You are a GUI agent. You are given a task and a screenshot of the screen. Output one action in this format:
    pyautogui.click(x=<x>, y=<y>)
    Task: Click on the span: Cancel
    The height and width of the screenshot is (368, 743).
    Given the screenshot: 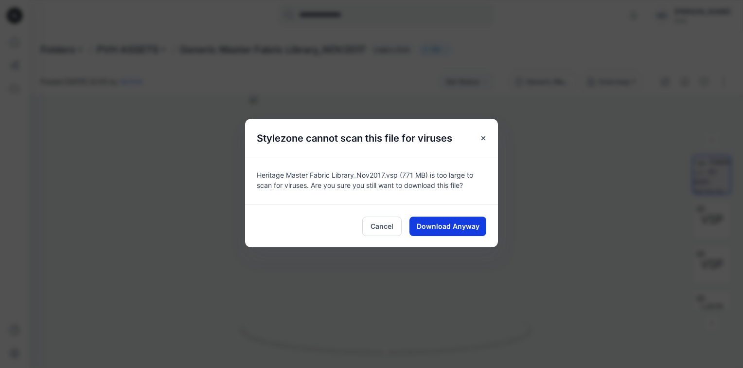 What is the action you would take?
    pyautogui.click(x=382, y=226)
    